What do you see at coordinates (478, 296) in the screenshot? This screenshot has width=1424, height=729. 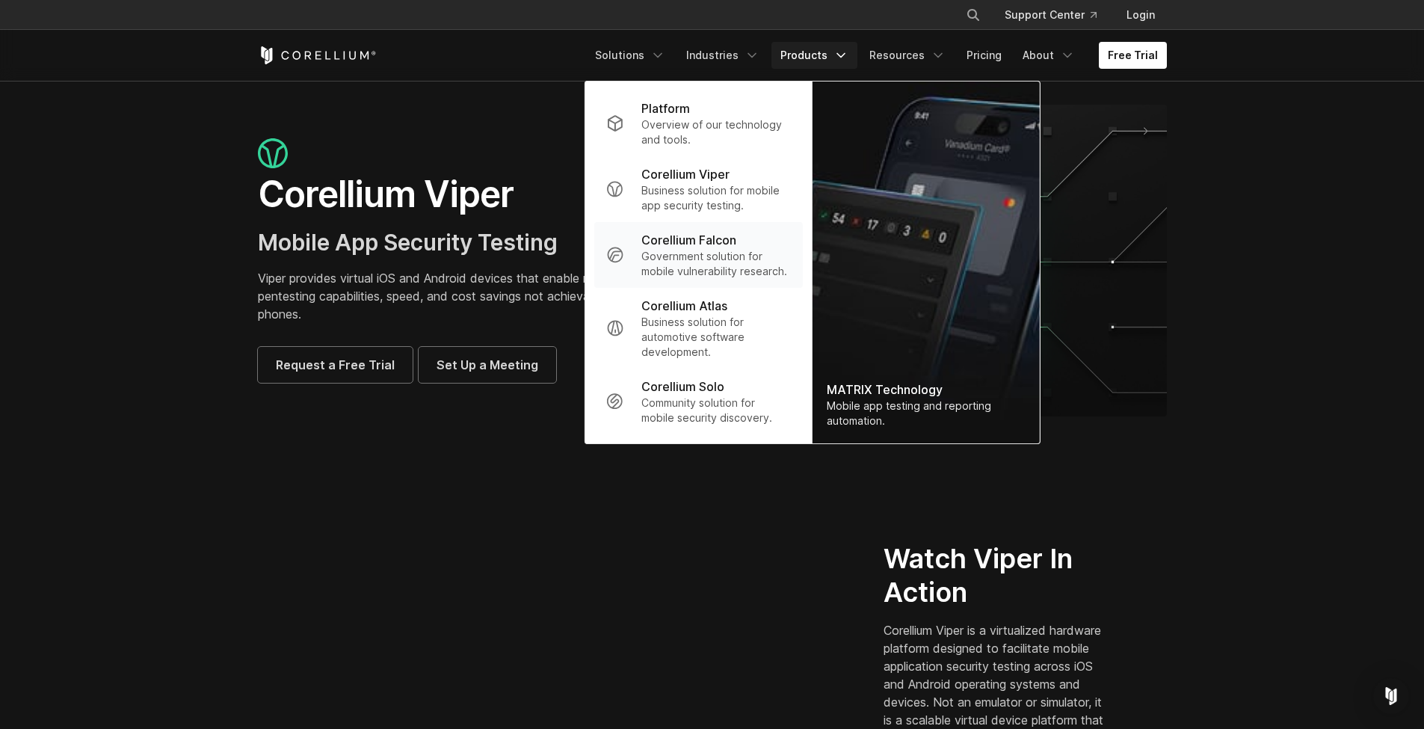 I see `p: Viper provides virtual iOS and Android devices that enable mobile app pentesting capabilities, sp...` at bounding box center [478, 296].